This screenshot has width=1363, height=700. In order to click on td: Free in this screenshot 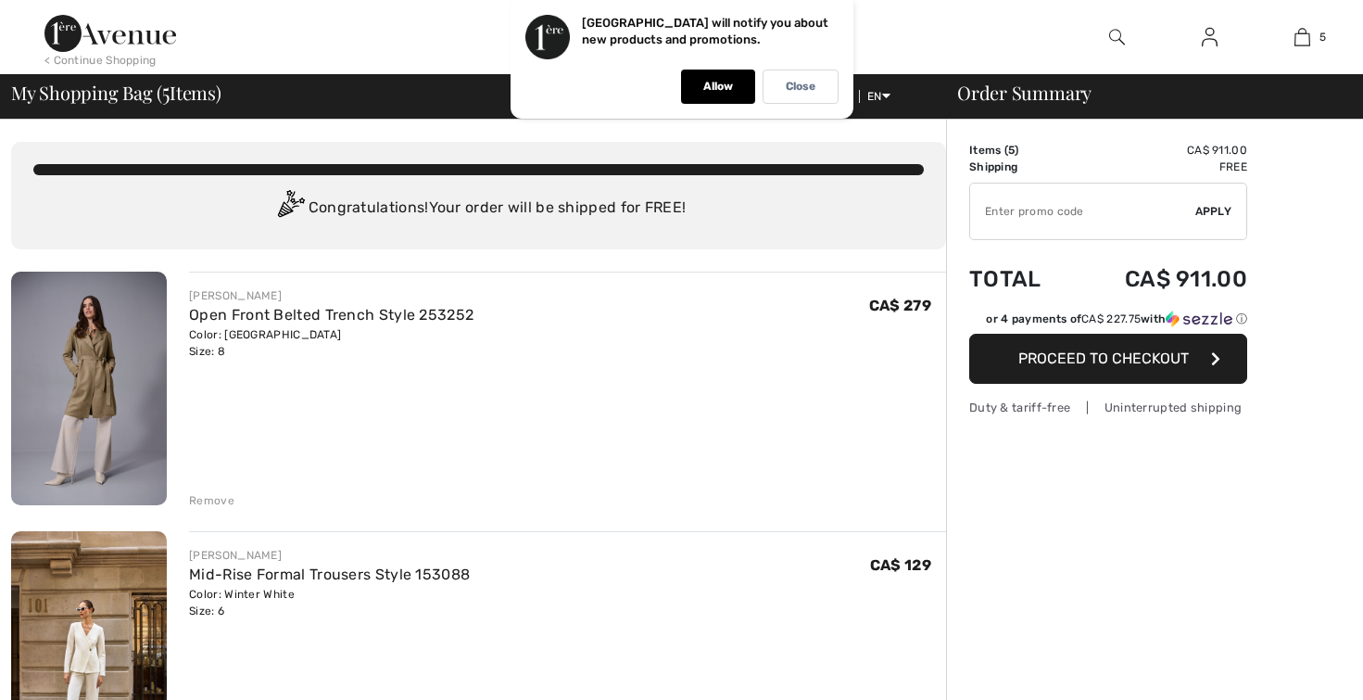, I will do `click(1159, 167)`.